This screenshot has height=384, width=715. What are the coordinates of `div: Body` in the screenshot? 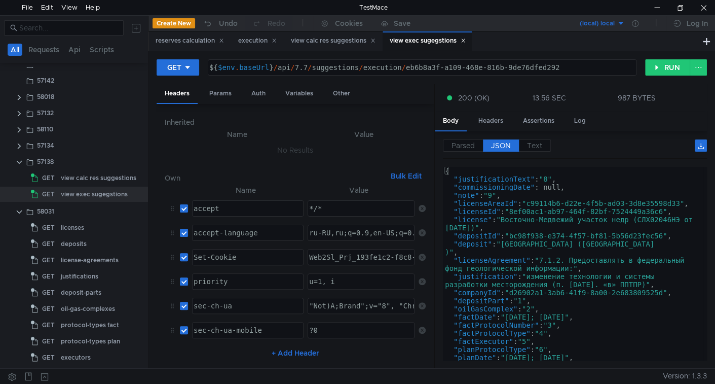 It's located at (451, 121).